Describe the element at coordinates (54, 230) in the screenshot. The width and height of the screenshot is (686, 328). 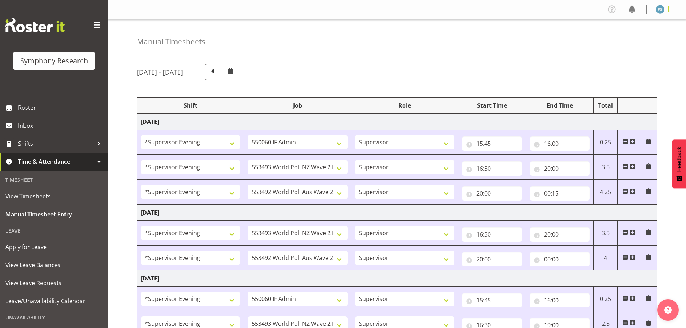
I see `div: Leave` at that location.